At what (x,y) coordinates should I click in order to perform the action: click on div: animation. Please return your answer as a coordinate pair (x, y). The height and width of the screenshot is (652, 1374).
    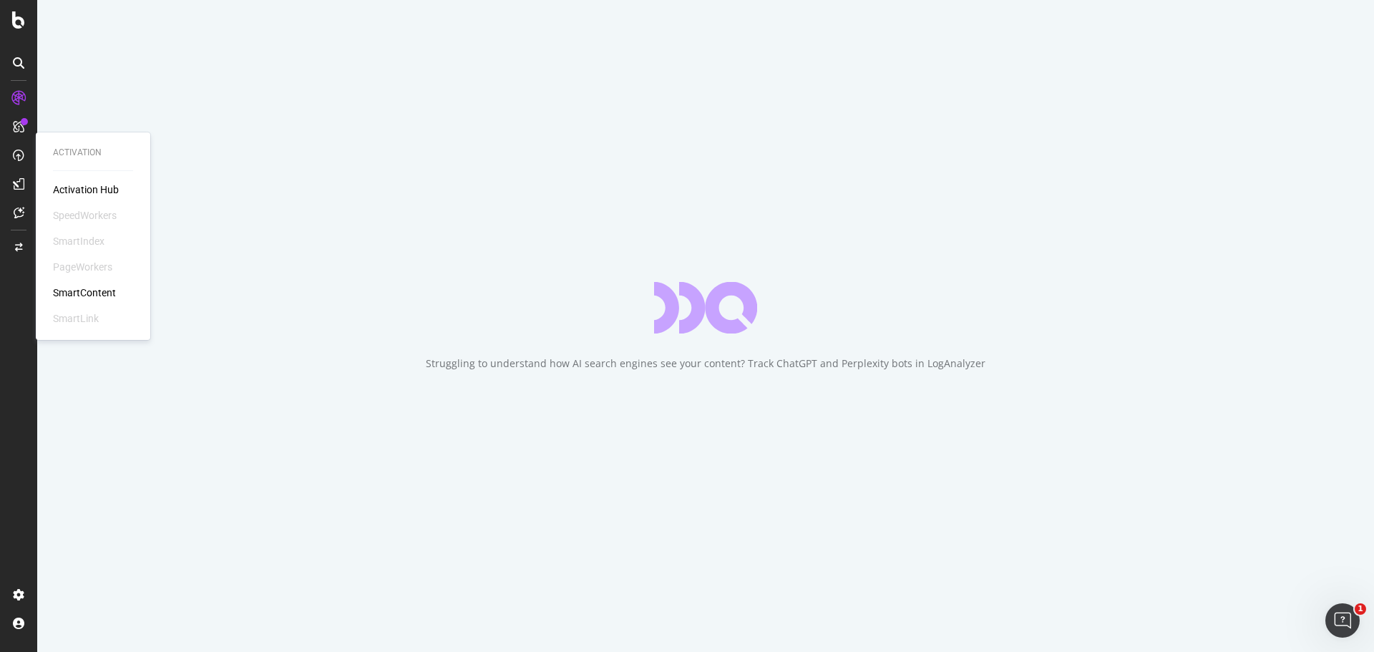
    Looking at the image, I should click on (706, 308).